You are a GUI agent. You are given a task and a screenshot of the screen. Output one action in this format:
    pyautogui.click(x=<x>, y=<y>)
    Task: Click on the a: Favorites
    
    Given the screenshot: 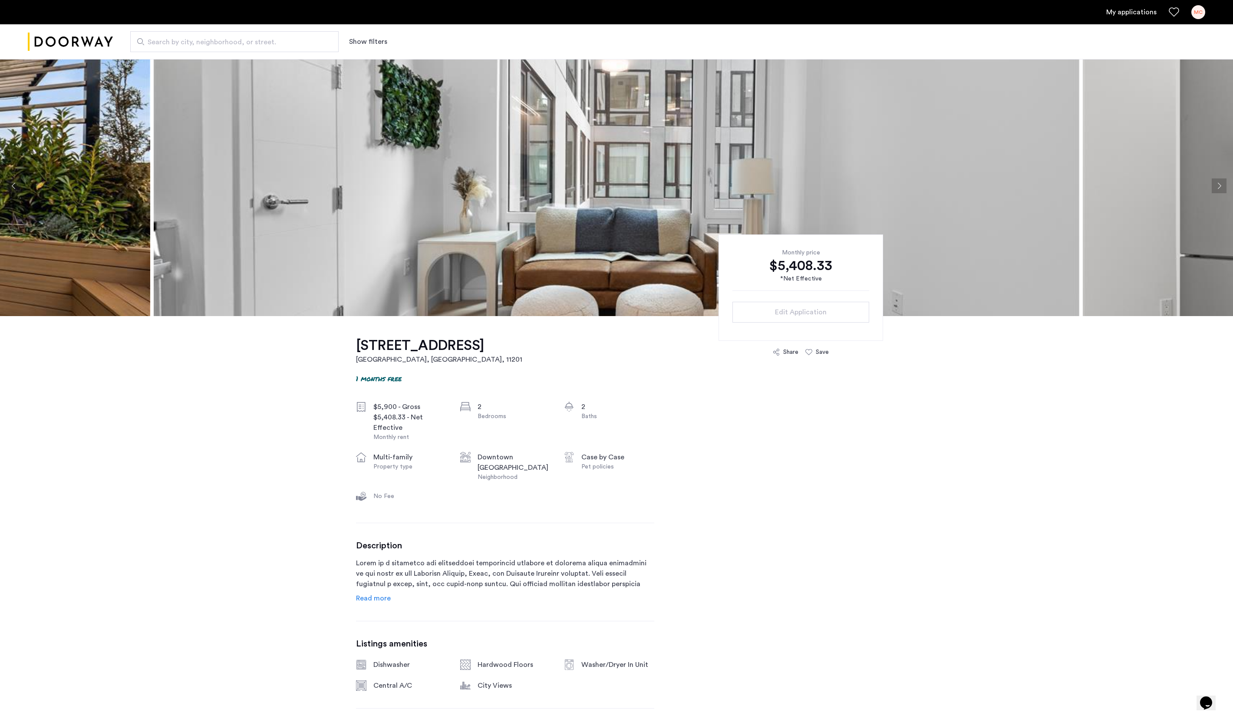 What is the action you would take?
    pyautogui.click(x=1174, y=12)
    